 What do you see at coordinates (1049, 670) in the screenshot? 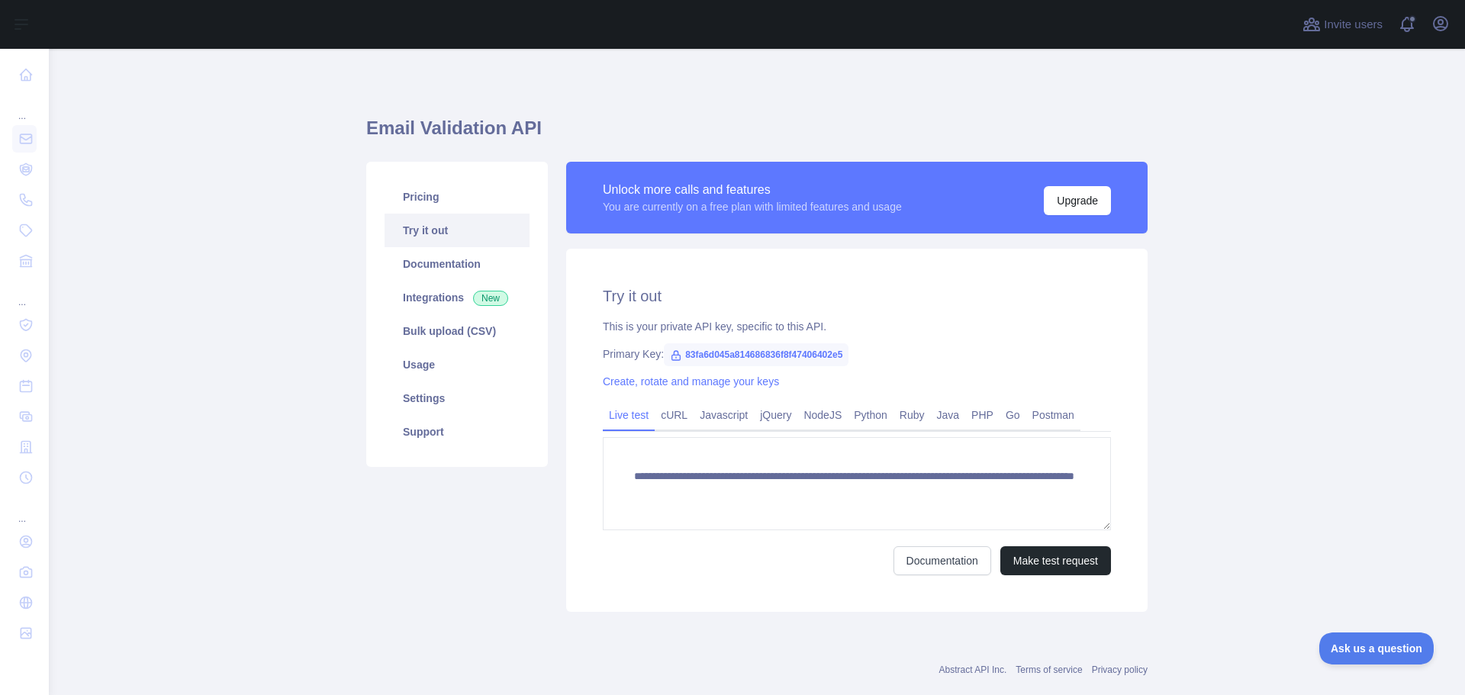
I see `a: Terms of service` at bounding box center [1049, 670].